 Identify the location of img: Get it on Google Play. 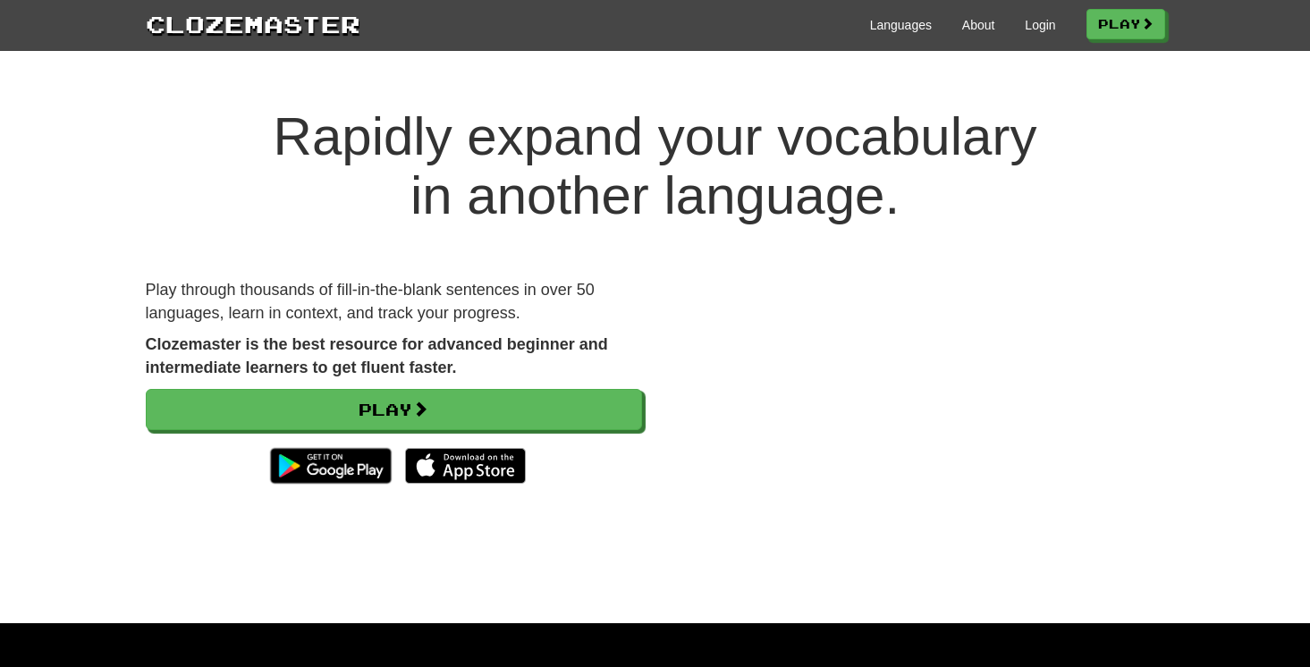
(330, 466).